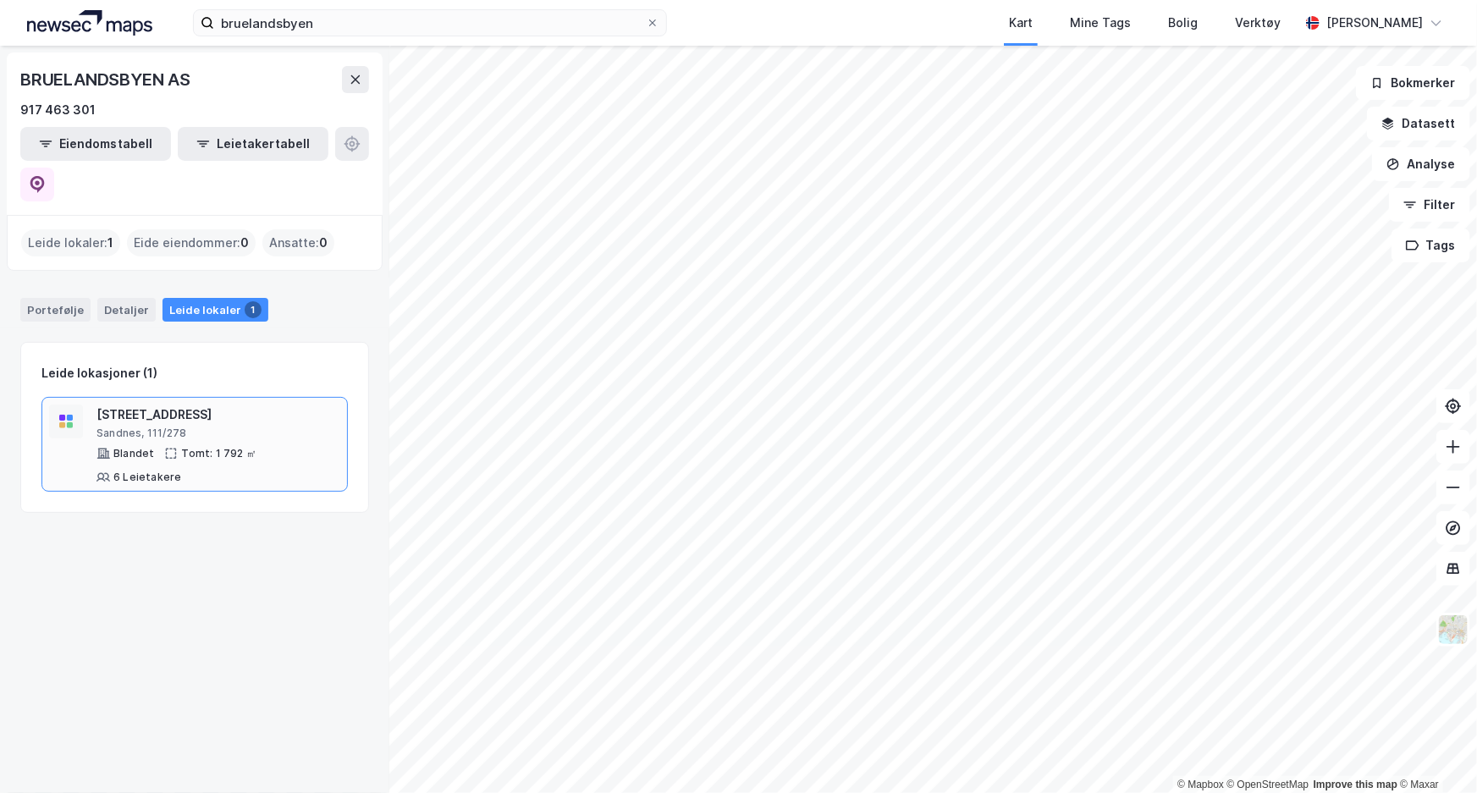 Image resolution: width=1477 pixels, height=793 pixels. I want to click on div: Ansatte :, so click(298, 243).